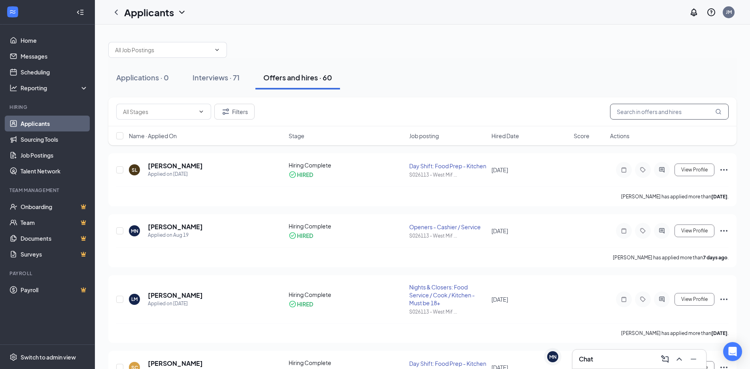 Image resolution: width=750 pixels, height=369 pixels. What do you see at coordinates (13, 357) in the screenshot?
I see `svg: Settings` at bounding box center [13, 357].